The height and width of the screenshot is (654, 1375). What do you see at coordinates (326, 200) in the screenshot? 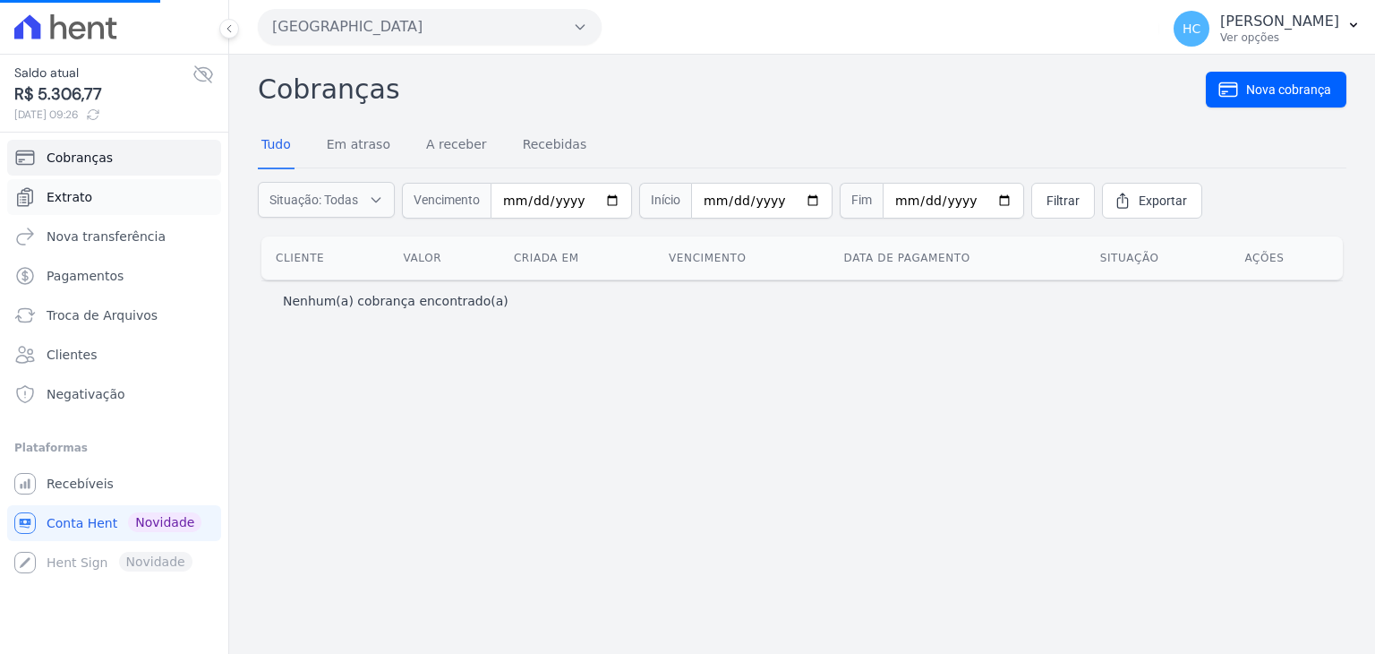
I see `button: Situação: Todas` at bounding box center [326, 200].